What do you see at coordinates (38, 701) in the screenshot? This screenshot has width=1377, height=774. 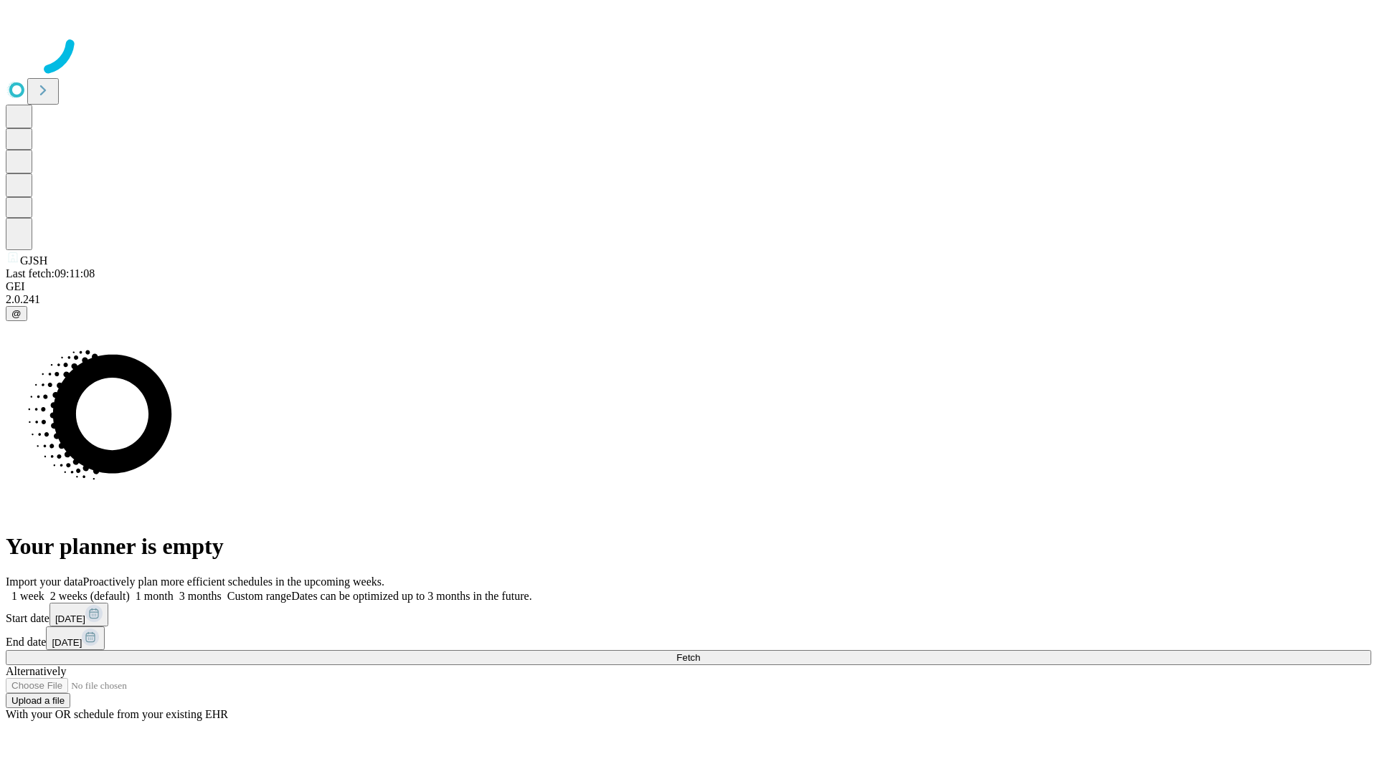 I see `button: Upload a file` at bounding box center [38, 701].